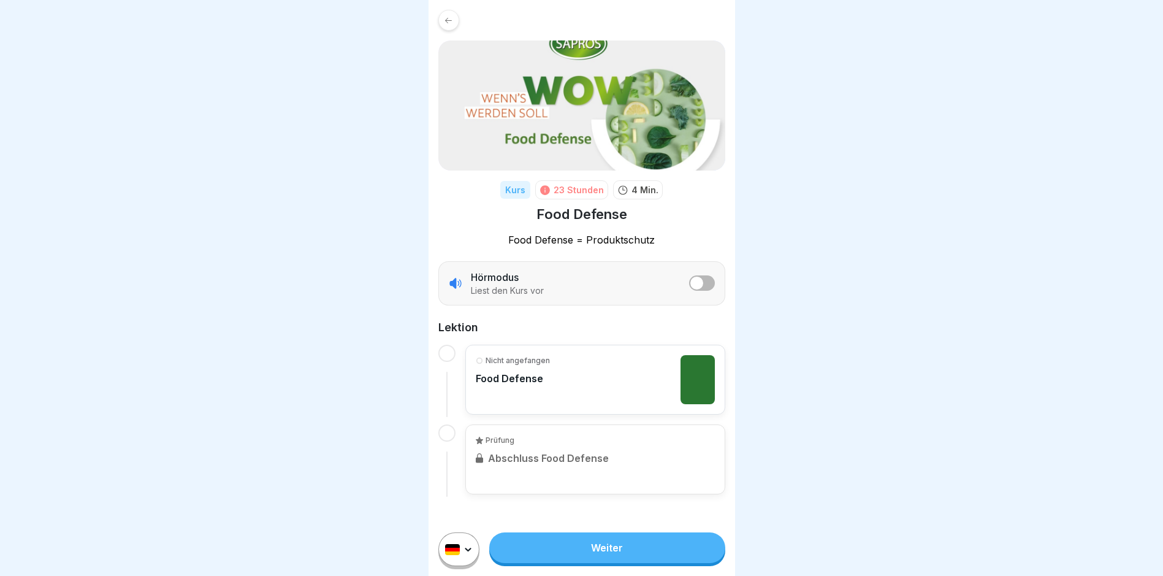 Image resolution: width=1163 pixels, height=576 pixels. What do you see at coordinates (698, 380) in the screenshot?
I see `img: i56hrusqlxh7wfploiwmgbsd.png` at bounding box center [698, 380].